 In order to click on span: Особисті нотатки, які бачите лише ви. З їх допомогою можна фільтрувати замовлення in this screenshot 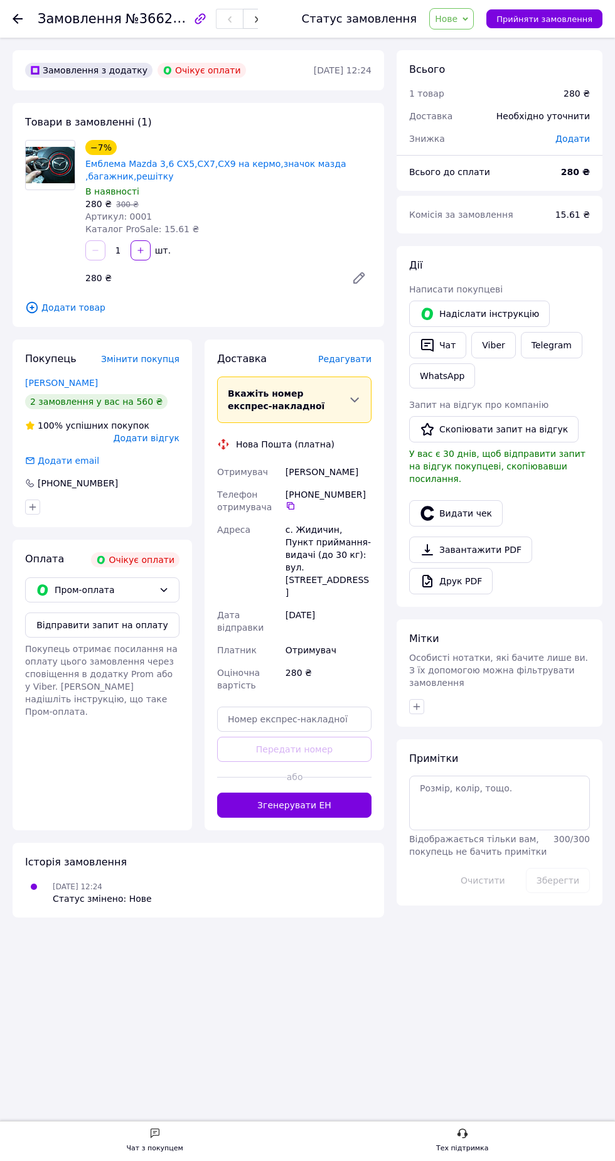, I will do `click(498, 670)`.